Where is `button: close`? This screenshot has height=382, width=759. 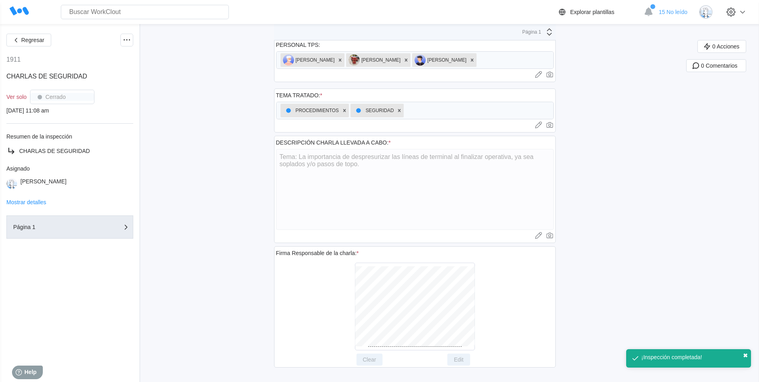 button: close is located at coordinates (745, 355).